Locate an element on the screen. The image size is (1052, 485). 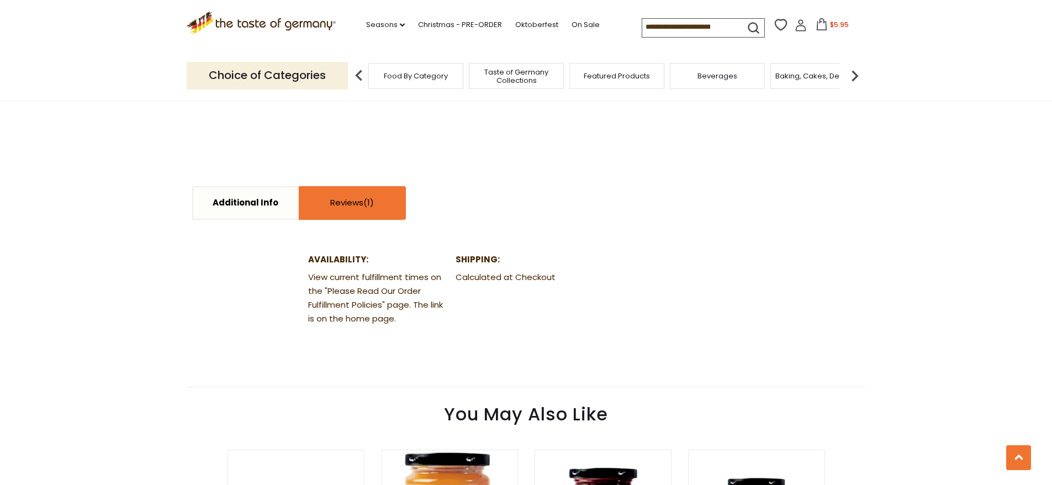
span: Baking, Cakes, Desserts is located at coordinates (818, 76).